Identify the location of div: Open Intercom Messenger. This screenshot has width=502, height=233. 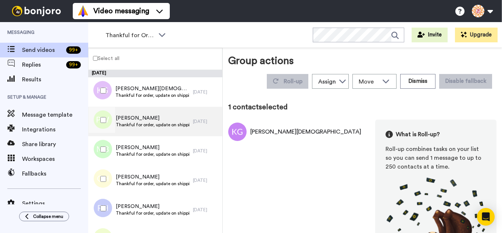
(486, 217).